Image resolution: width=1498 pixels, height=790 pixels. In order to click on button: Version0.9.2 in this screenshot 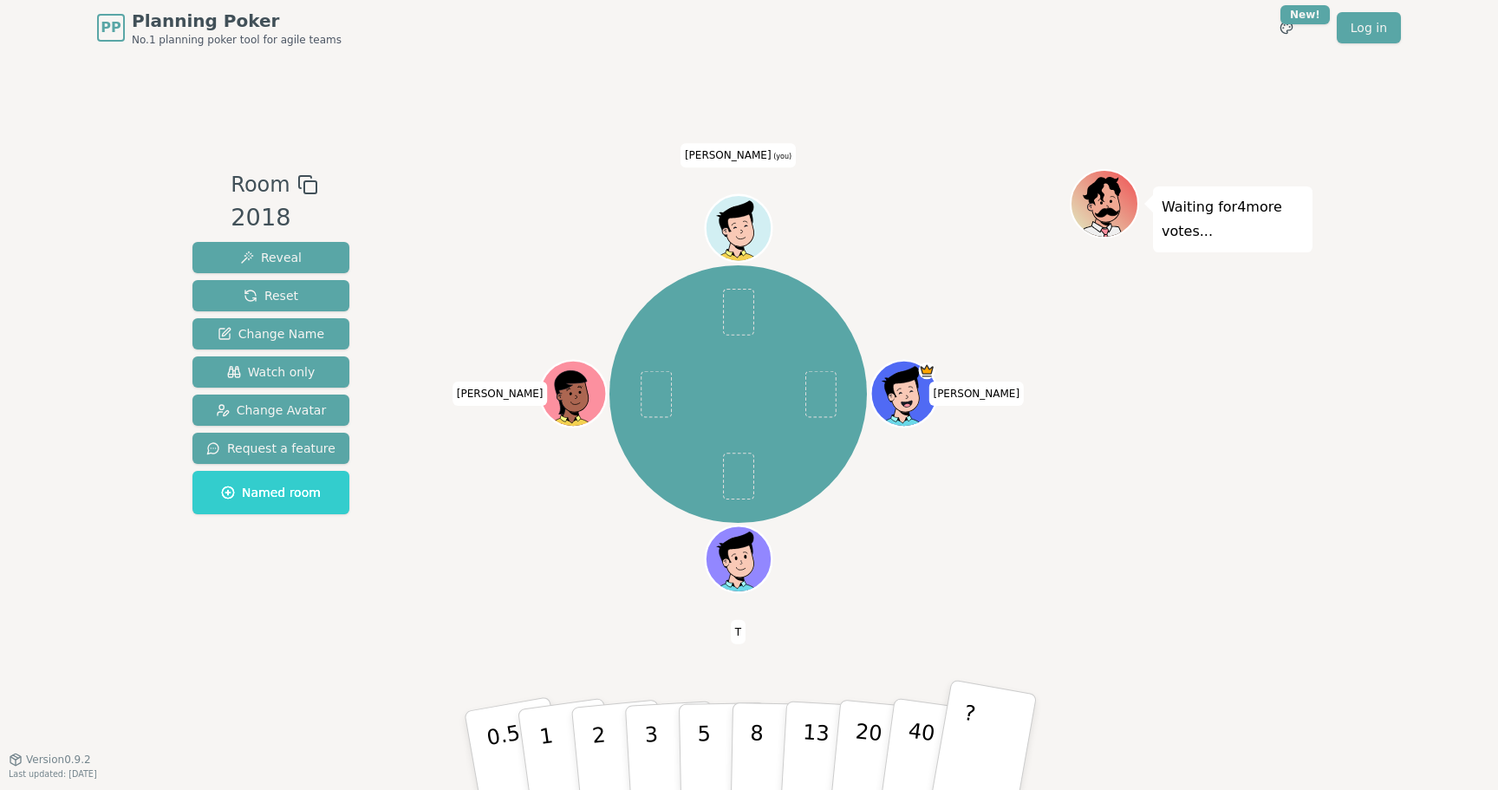, I will do `click(49, 760)`.